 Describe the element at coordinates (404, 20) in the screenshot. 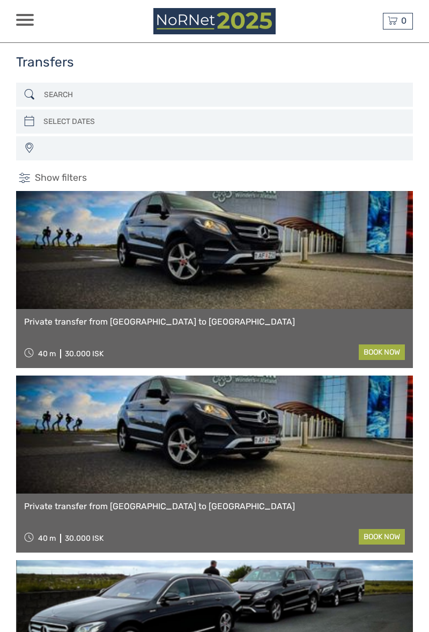

I see `span: 0` at that location.